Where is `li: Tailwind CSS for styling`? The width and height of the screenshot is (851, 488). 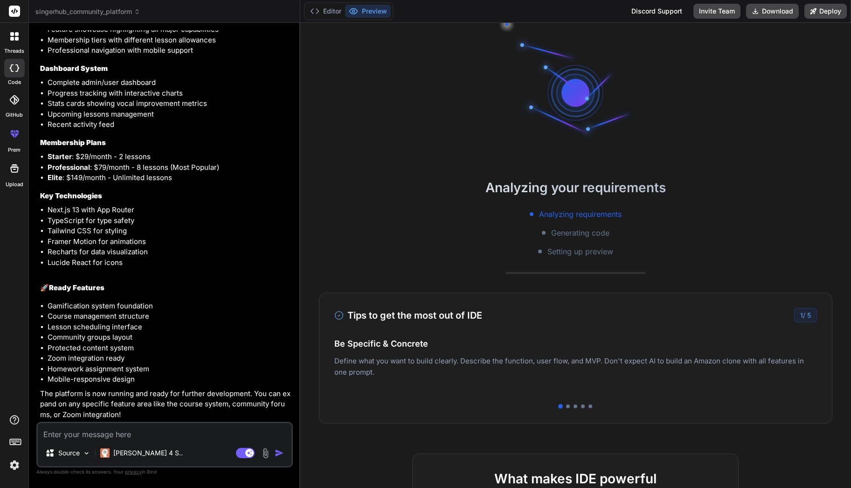 li: Tailwind CSS for styling is located at coordinates (169, 231).